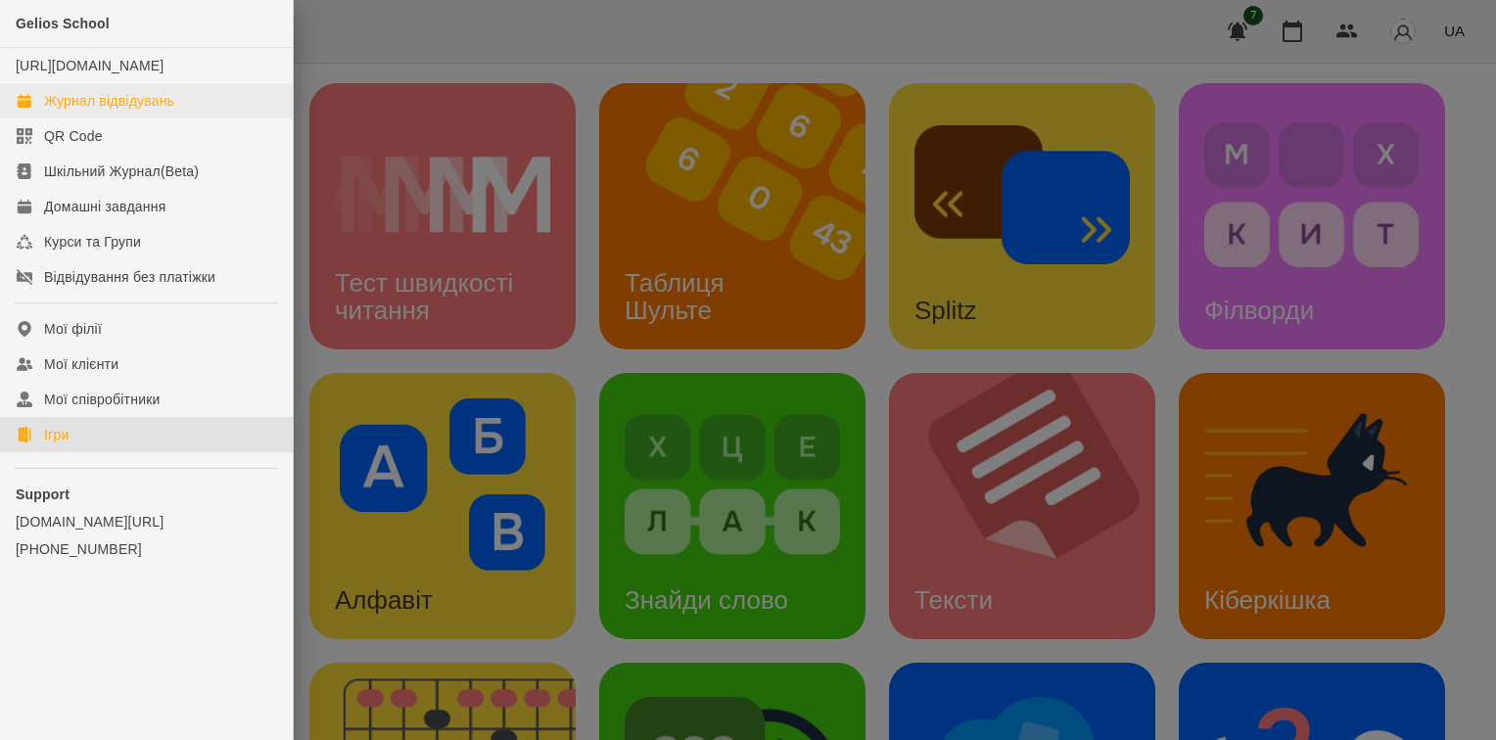 Image resolution: width=1496 pixels, height=740 pixels. Describe the element at coordinates (105, 207) in the screenshot. I see `div: Домашні завдання` at that location.